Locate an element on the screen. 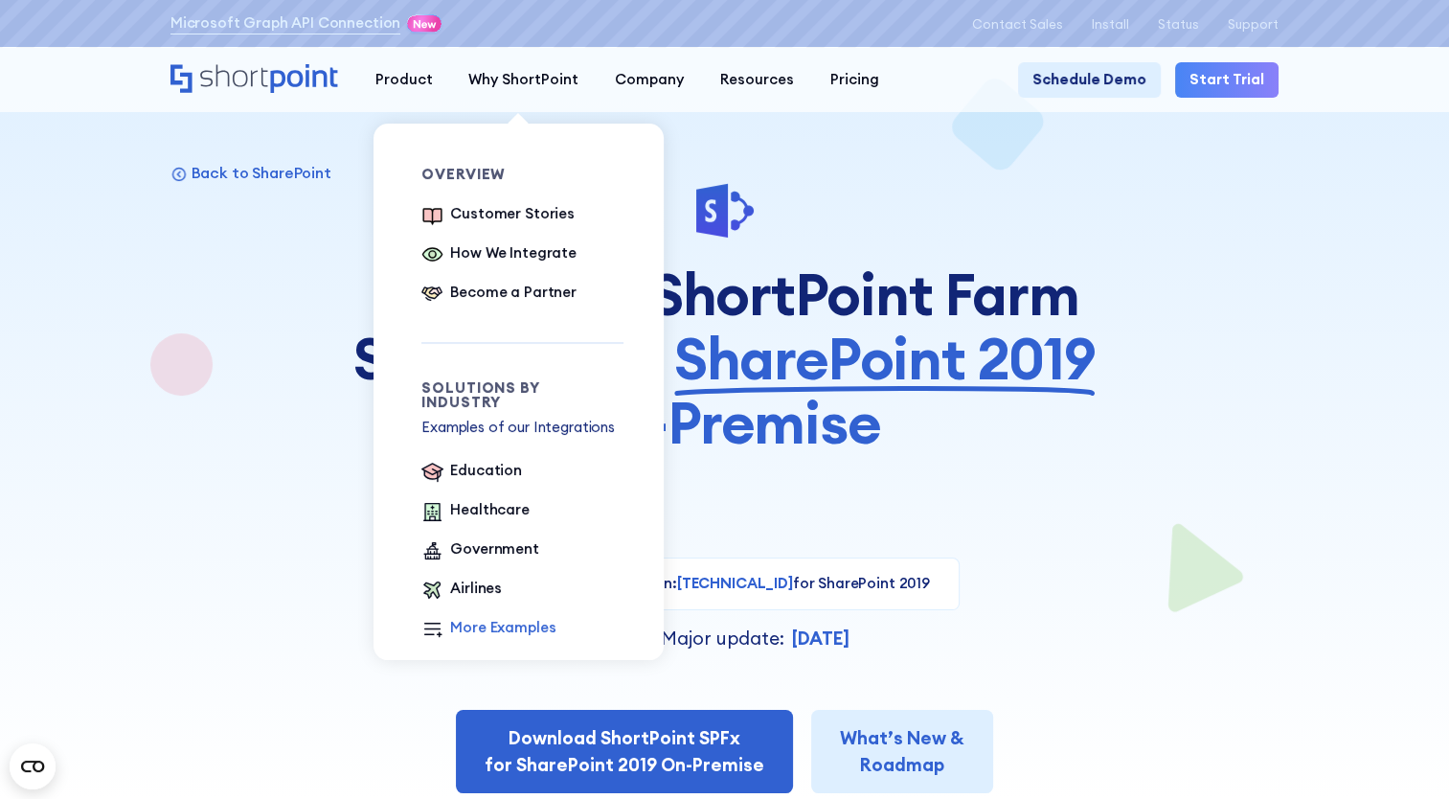 Image resolution: width=1449 pixels, height=799 pixels. div: Airlines is located at coordinates (476, 588).